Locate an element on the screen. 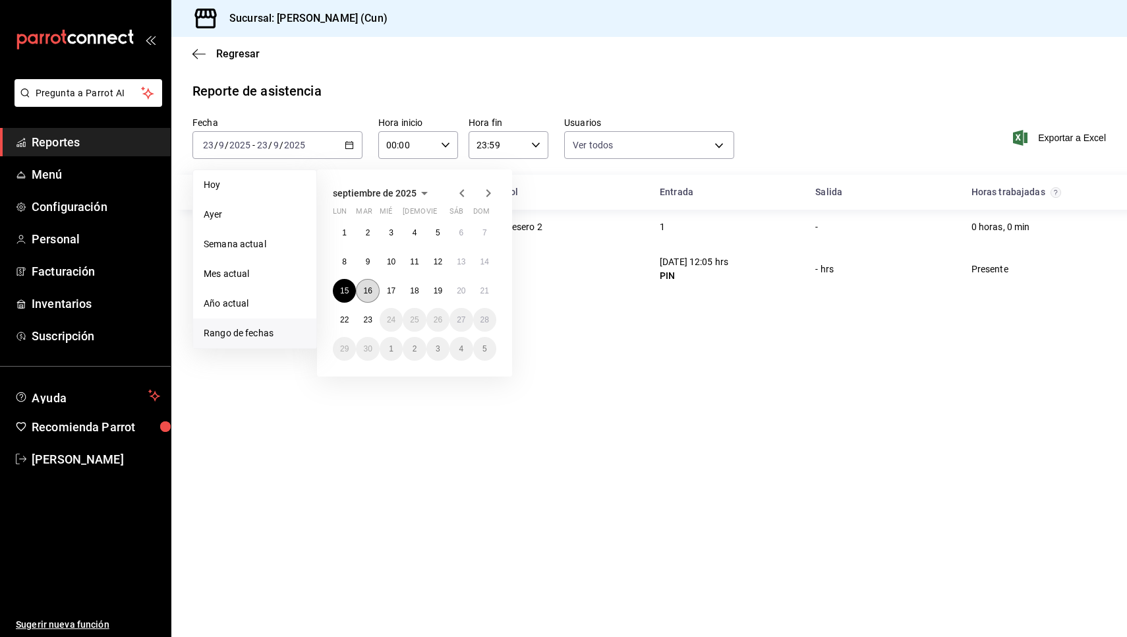 The image size is (1127, 637). button: 13 de septiembre de 2025 is located at coordinates (461, 262).